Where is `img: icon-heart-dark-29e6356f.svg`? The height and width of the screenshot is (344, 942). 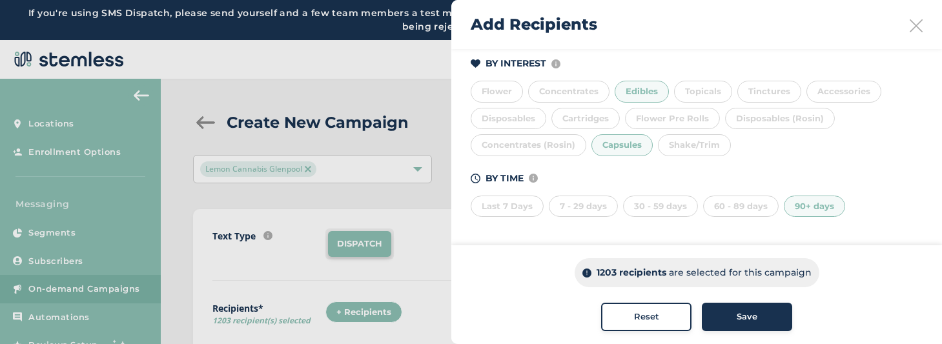
img: icon-heart-dark-29e6356f.svg is located at coordinates (475, 64).